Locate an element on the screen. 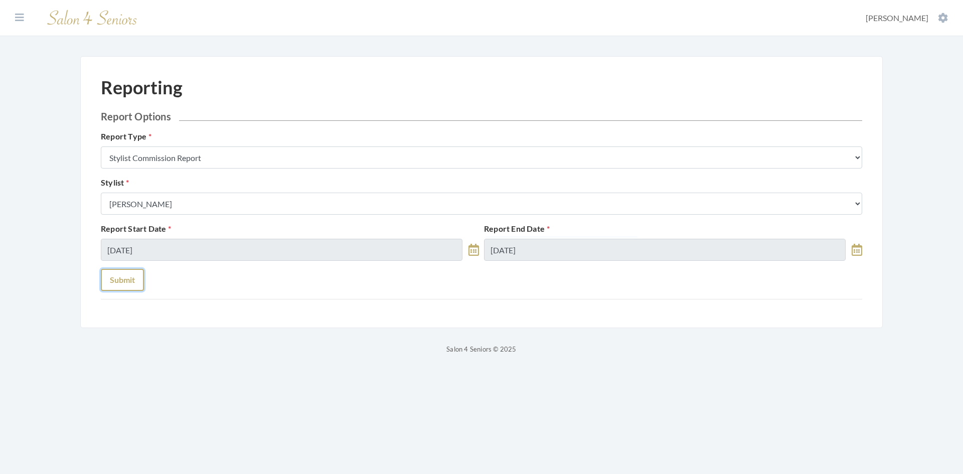 This screenshot has height=474, width=963. label: Report Type is located at coordinates (126, 136).